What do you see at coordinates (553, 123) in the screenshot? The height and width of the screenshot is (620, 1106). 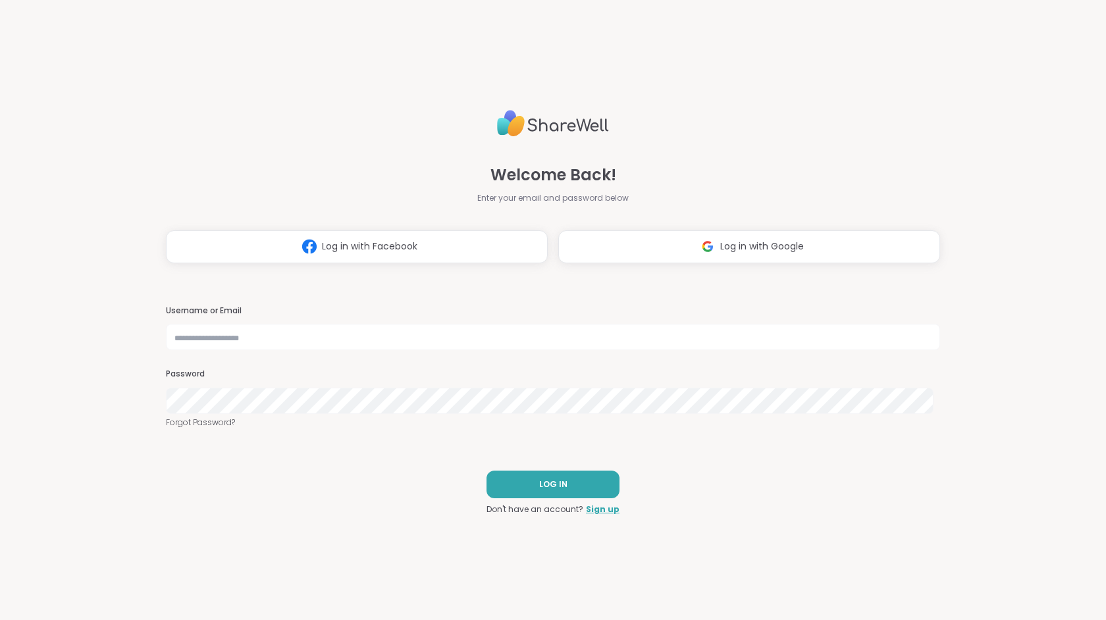 I see `img: ShareWell Logo` at bounding box center [553, 123].